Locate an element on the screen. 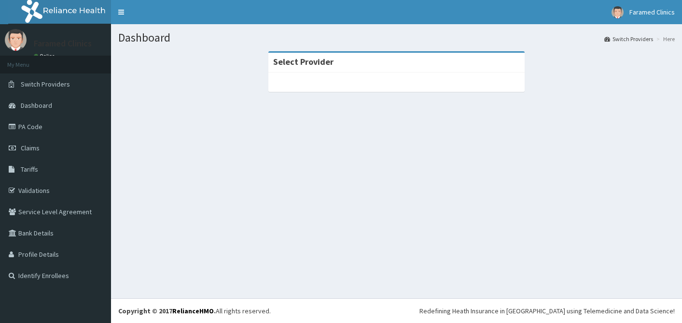 This screenshot has height=323, width=682. strong: Copyright © 2017 . is located at coordinates (167, 310).